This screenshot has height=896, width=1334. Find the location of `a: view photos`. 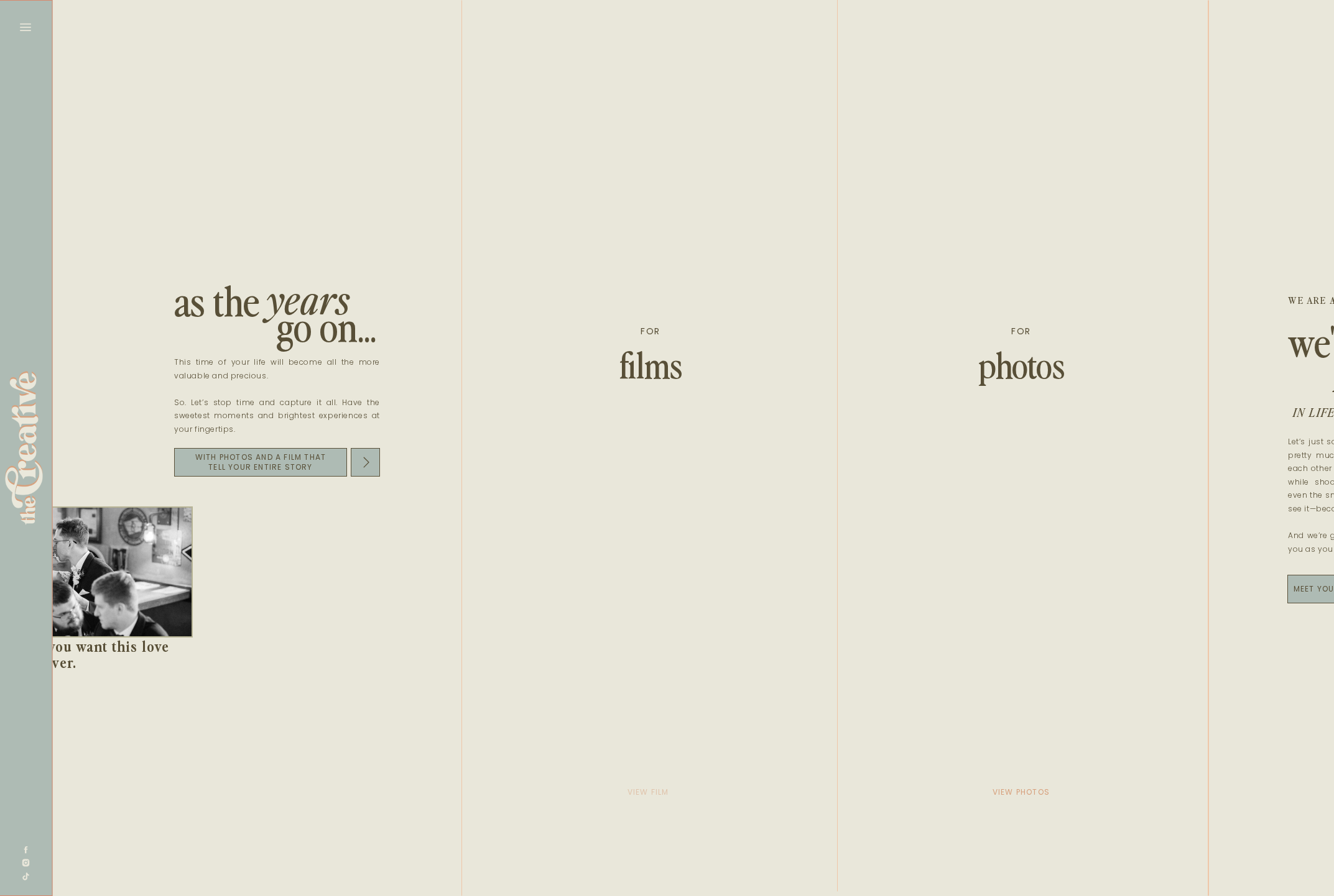

a: view photos is located at coordinates (1021, 793).